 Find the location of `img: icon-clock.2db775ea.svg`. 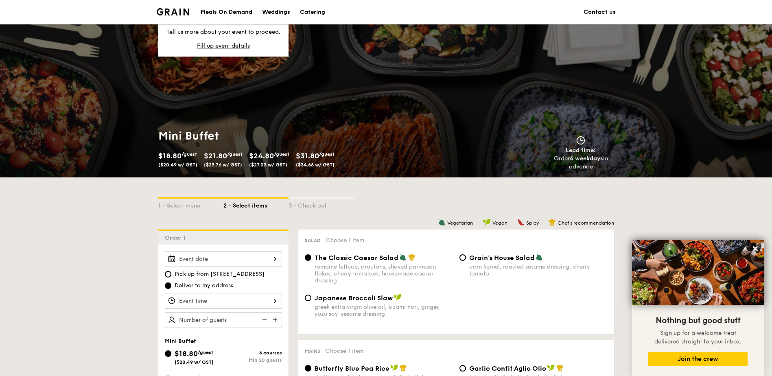

img: icon-clock.2db775ea.svg is located at coordinates (580, 140).